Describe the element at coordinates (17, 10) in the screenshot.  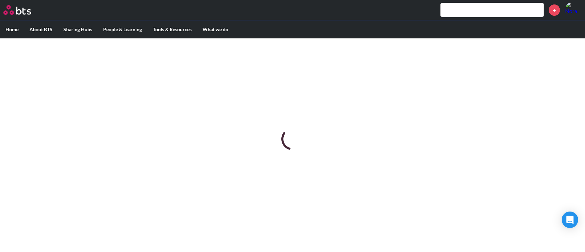
I see `img: BTS Logo` at that location.